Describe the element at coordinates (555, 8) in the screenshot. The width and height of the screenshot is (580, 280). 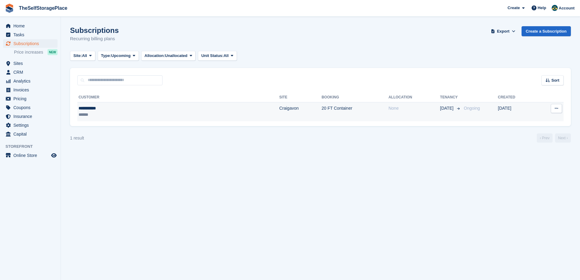
I see `img: Gairoid` at that location.